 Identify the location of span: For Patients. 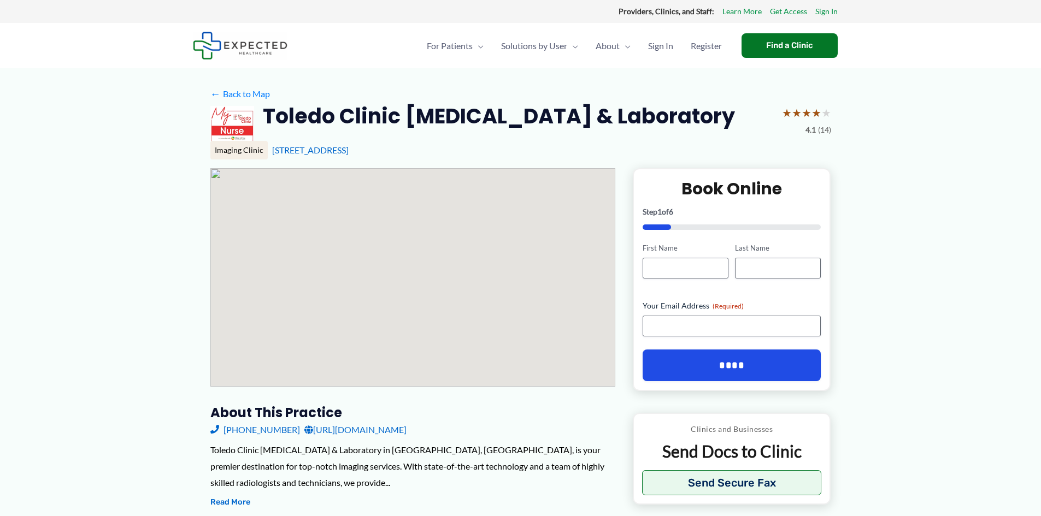
(450, 46).